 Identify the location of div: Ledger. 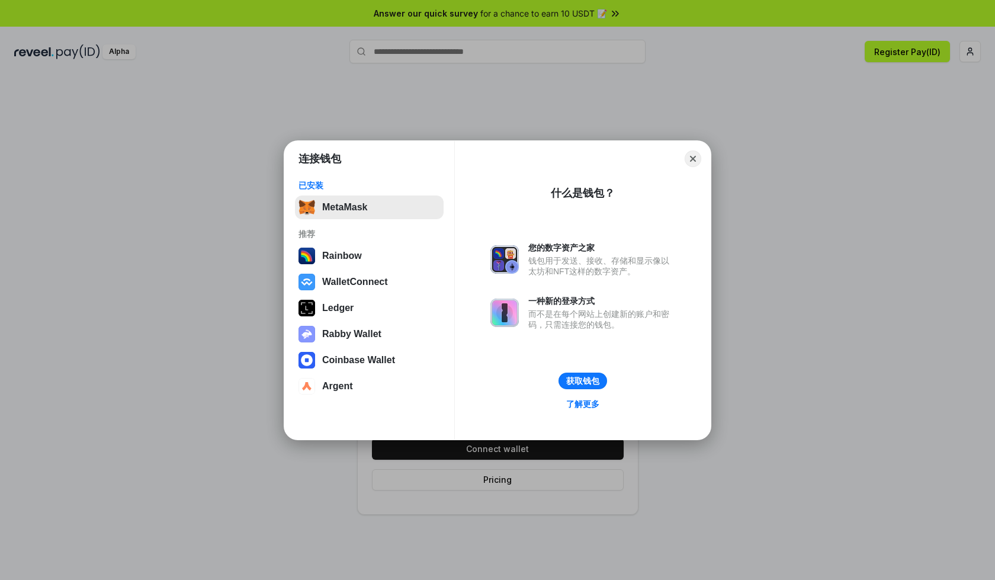
(338, 308).